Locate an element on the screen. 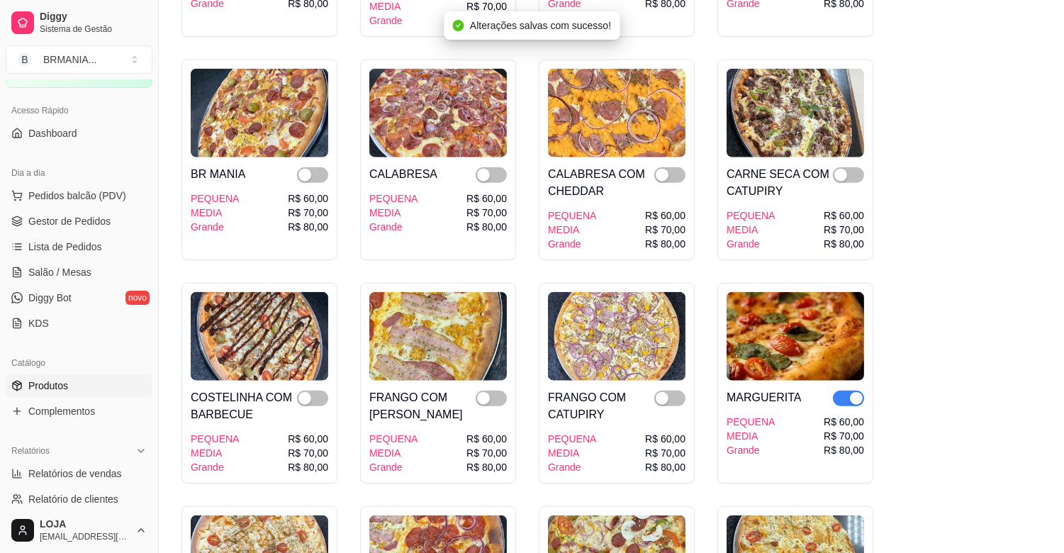 The width and height of the screenshot is (1064, 553). div: BR MANIA is located at coordinates (218, 174).